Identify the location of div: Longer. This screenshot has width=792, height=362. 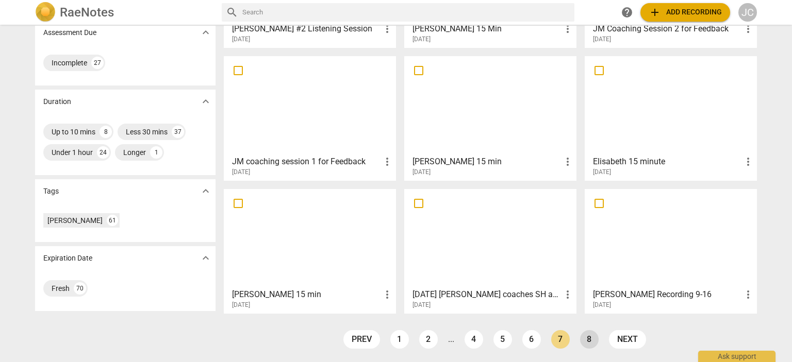
(135, 153).